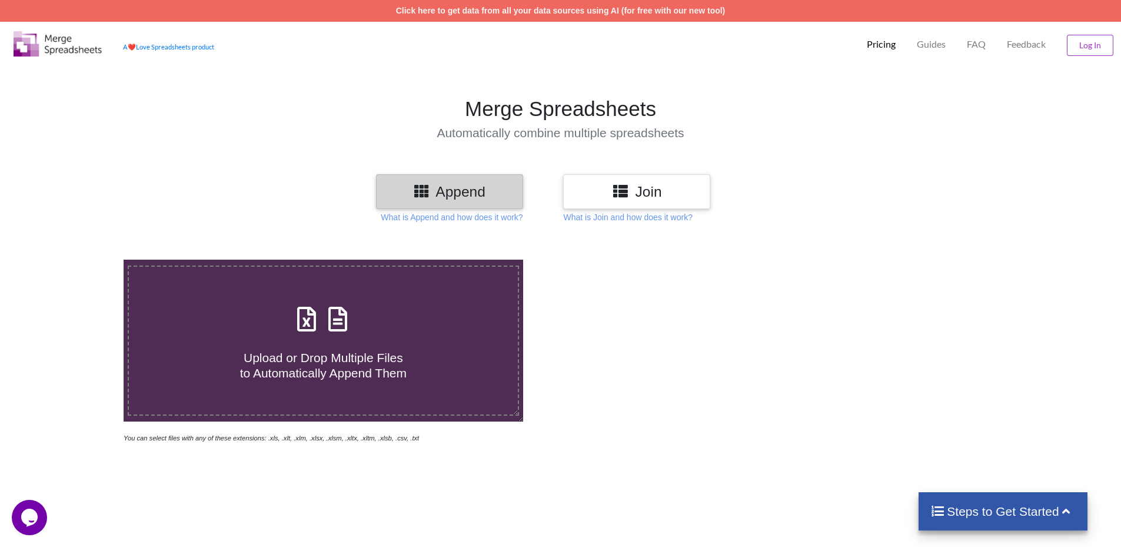 The width and height of the screenshot is (1121, 547). I want to click on a: AheartLove Spreadsheets product, so click(168, 46).